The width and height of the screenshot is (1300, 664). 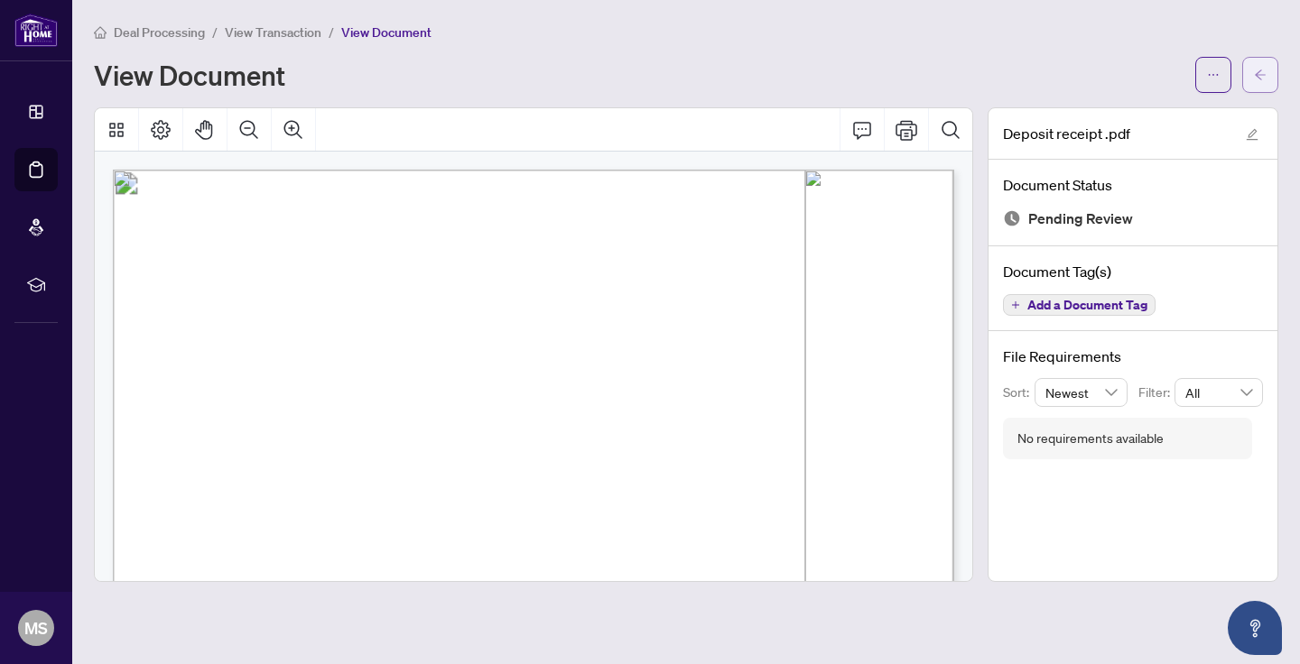 I want to click on h4: Document Status, so click(x=1133, y=185).